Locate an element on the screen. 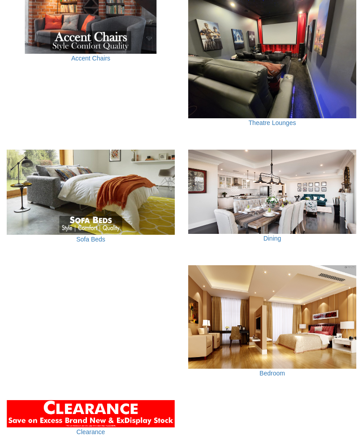  img: Bedroom is located at coordinates (272, 317).